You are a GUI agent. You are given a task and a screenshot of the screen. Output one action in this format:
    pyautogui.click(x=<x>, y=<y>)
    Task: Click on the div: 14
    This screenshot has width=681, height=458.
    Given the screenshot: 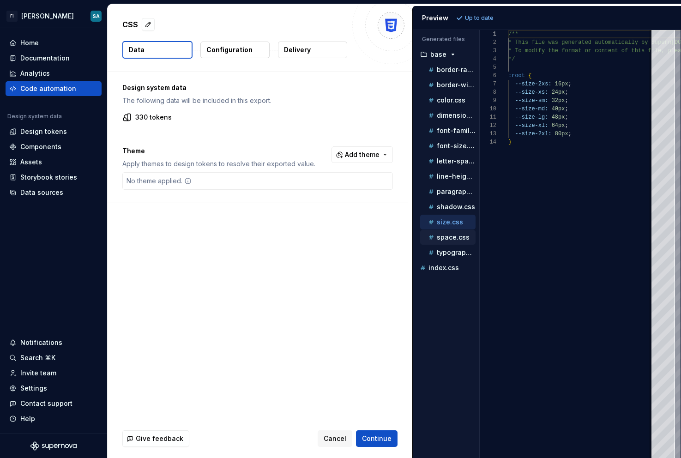 What is the action you would take?
    pyautogui.click(x=488, y=142)
    